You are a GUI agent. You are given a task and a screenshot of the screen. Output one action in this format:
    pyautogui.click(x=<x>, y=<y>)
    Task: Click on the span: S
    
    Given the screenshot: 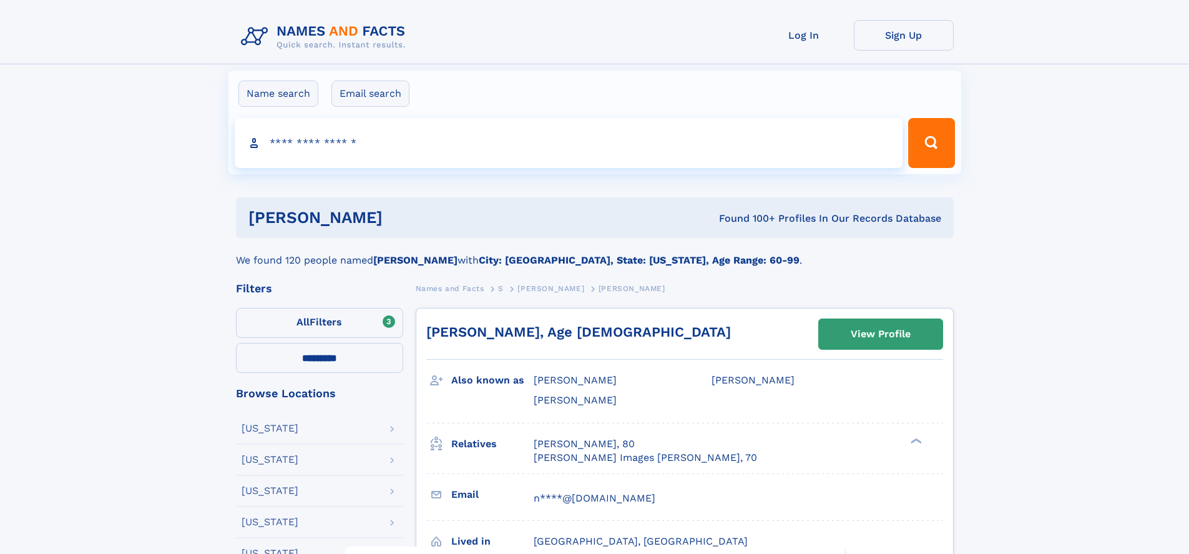 What is the action you would take?
    pyautogui.click(x=501, y=288)
    